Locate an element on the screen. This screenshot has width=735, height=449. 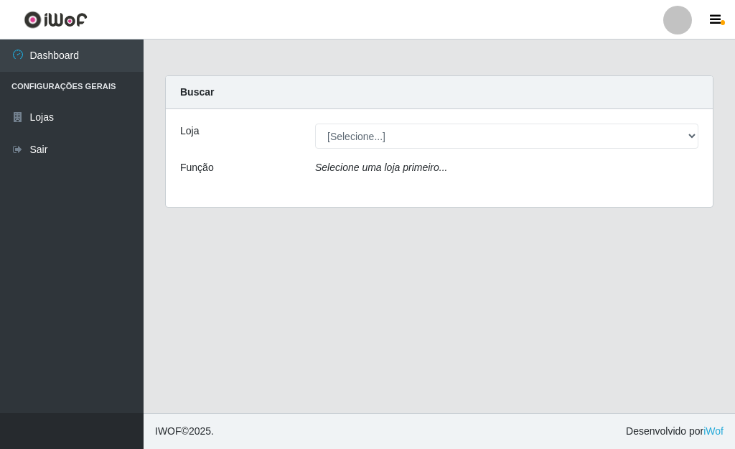
a: iWof is located at coordinates (713, 431).